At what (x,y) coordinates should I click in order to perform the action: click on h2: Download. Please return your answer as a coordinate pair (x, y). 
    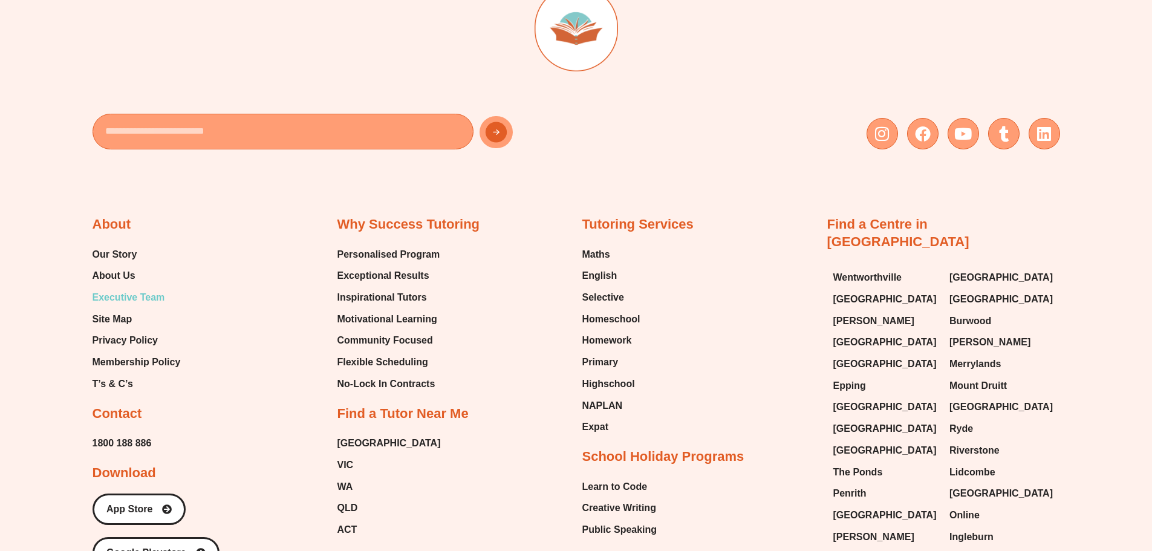
    Looking at the image, I should click on (124, 473).